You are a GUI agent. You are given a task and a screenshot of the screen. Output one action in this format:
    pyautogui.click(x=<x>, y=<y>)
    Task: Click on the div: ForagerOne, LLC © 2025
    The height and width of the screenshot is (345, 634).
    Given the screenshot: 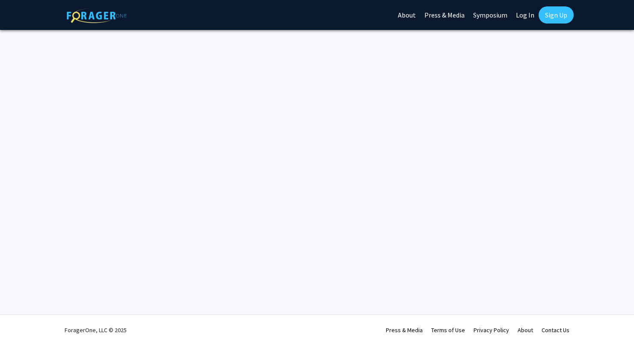 What is the action you would take?
    pyautogui.click(x=95, y=330)
    